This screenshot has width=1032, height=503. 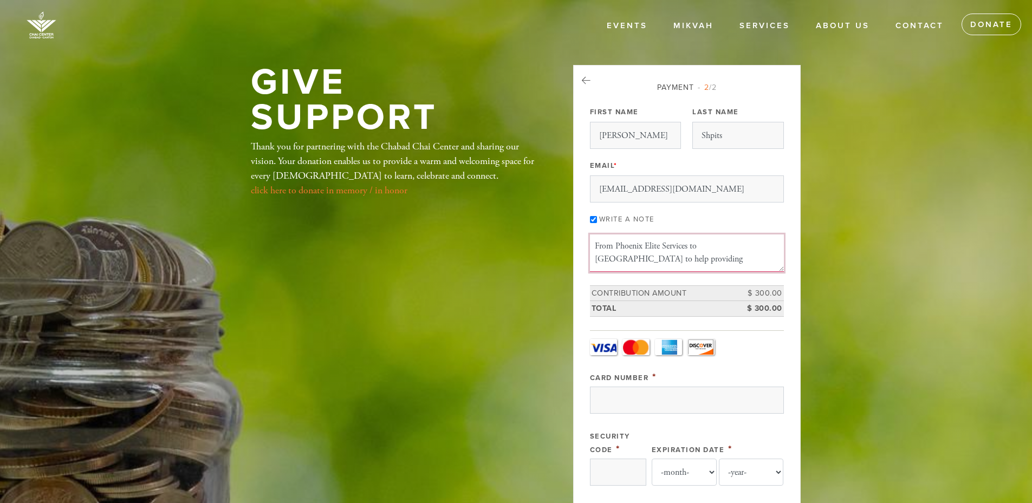 I want to click on span: 2, so click(x=706, y=87).